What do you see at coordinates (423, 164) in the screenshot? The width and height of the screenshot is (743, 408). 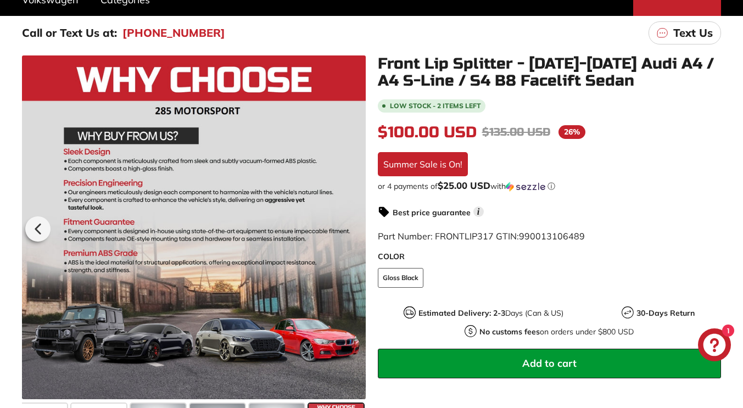 I see `div: Summer Sale is On!` at bounding box center [423, 164].